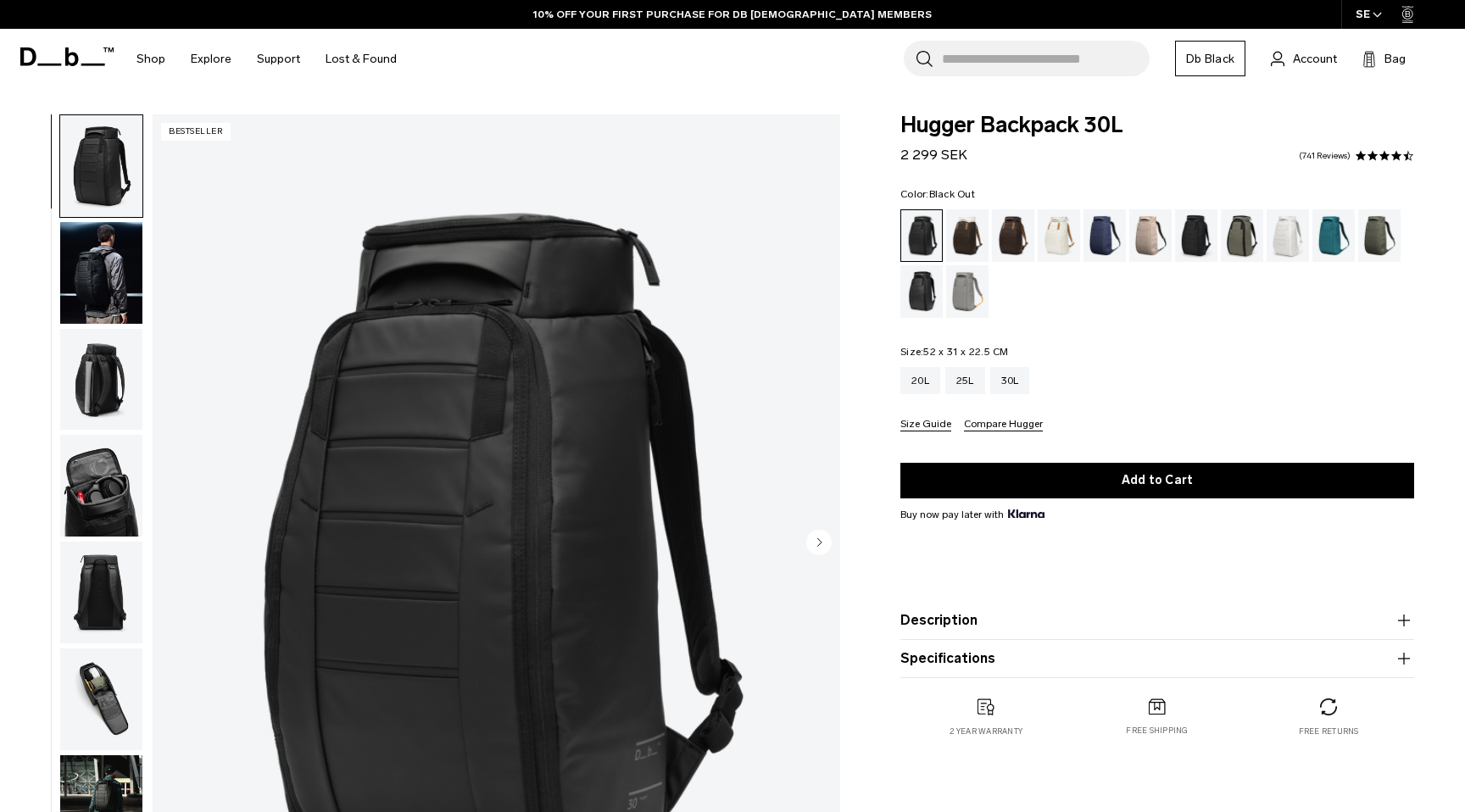 This screenshot has width=1465, height=812. Describe the element at coordinates (1157, 126) in the screenshot. I see `span: Hugger Backpack 30L` at that location.